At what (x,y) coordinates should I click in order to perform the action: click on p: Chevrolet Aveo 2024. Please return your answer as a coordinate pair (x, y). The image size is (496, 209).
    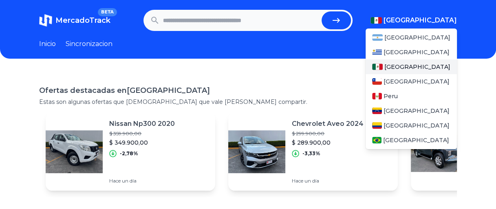
    Looking at the image, I should click on (328, 124).